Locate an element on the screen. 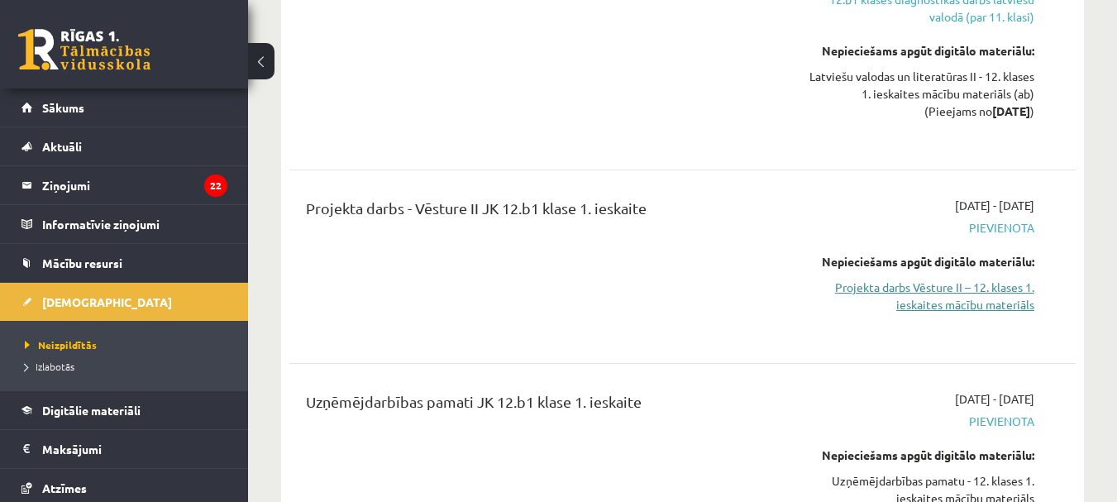 The width and height of the screenshot is (1117, 502). span: Sākums is located at coordinates (63, 107).